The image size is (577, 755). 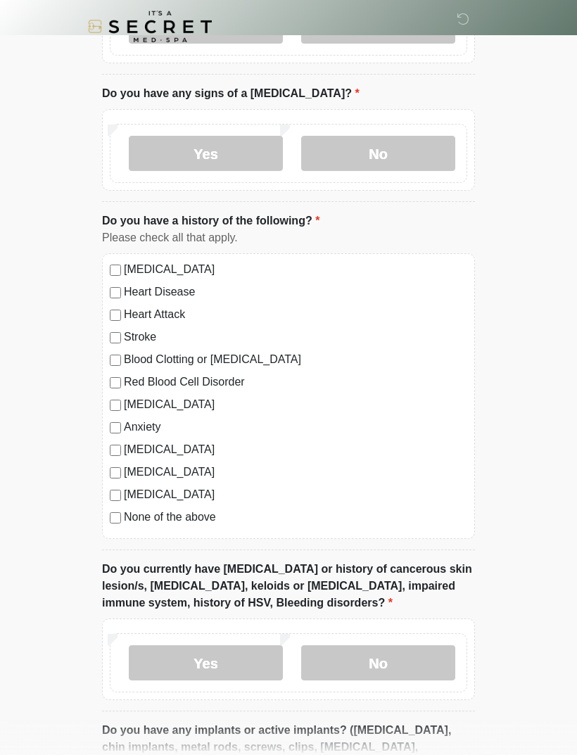 I want to click on label: Red Blood Cell Disorder, so click(x=295, y=382).